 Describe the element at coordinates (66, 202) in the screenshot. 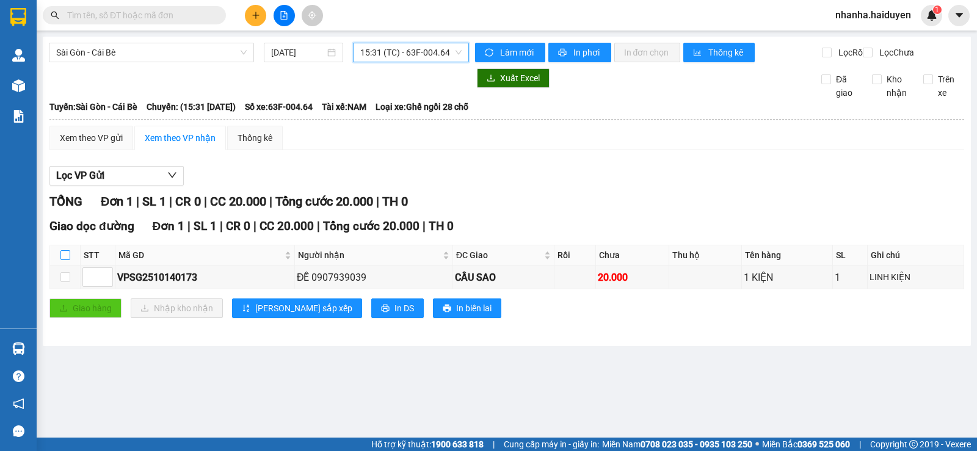

I see `span: TỔNG` at that location.